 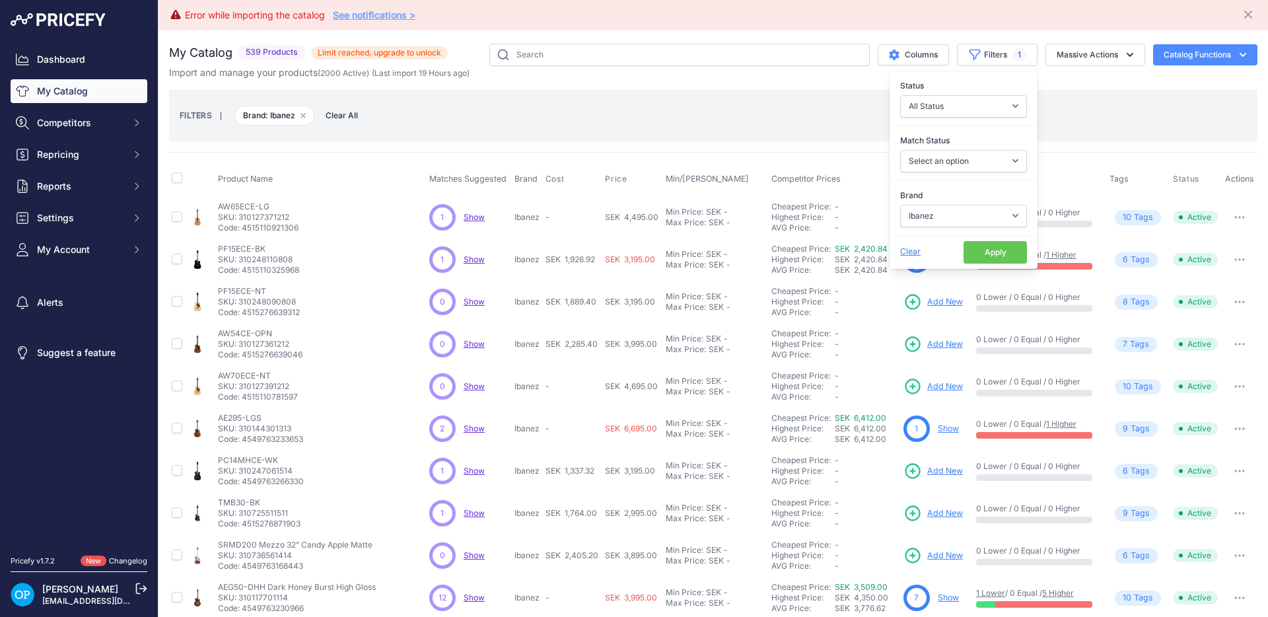 I want to click on span: 7, so click(x=1125, y=344).